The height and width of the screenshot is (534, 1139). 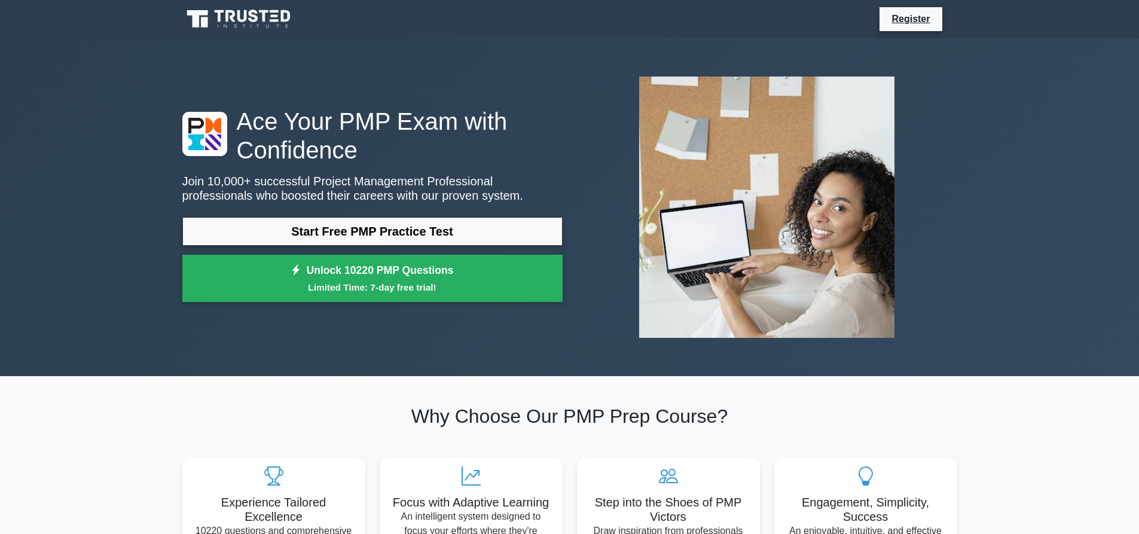 I want to click on p: Join 10,000+ successful Project Management Professional professionals who boosted their careers w..., so click(x=372, y=188).